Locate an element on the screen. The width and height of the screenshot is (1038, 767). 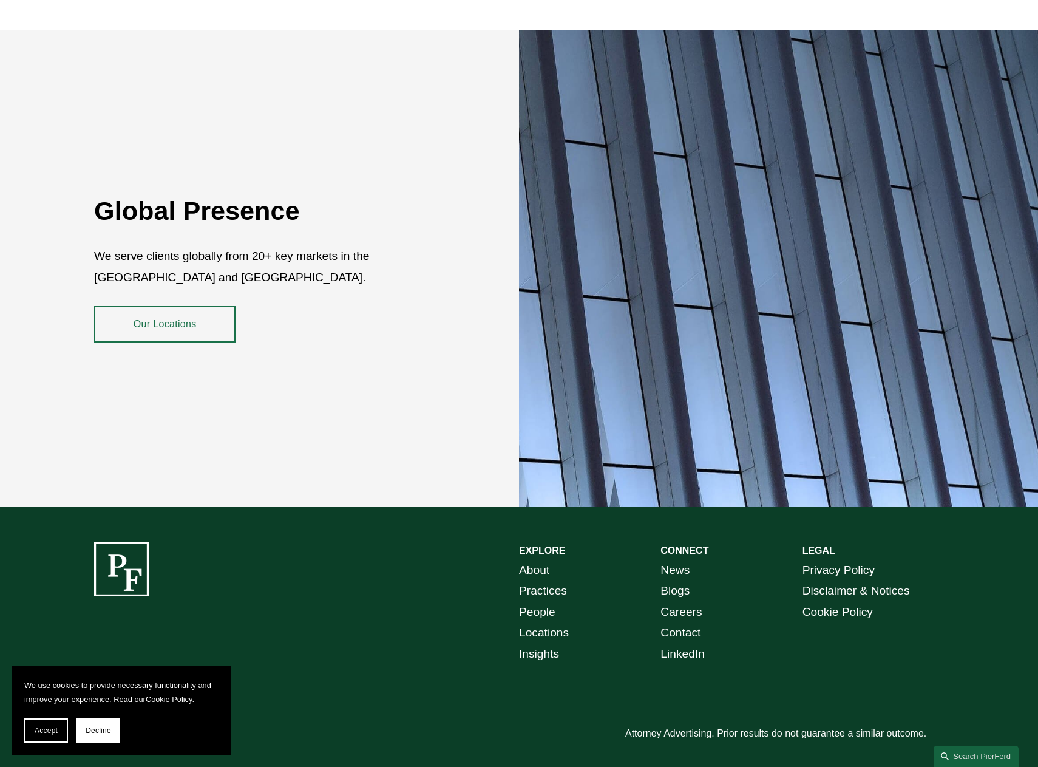
a: Practices is located at coordinates (543, 591).